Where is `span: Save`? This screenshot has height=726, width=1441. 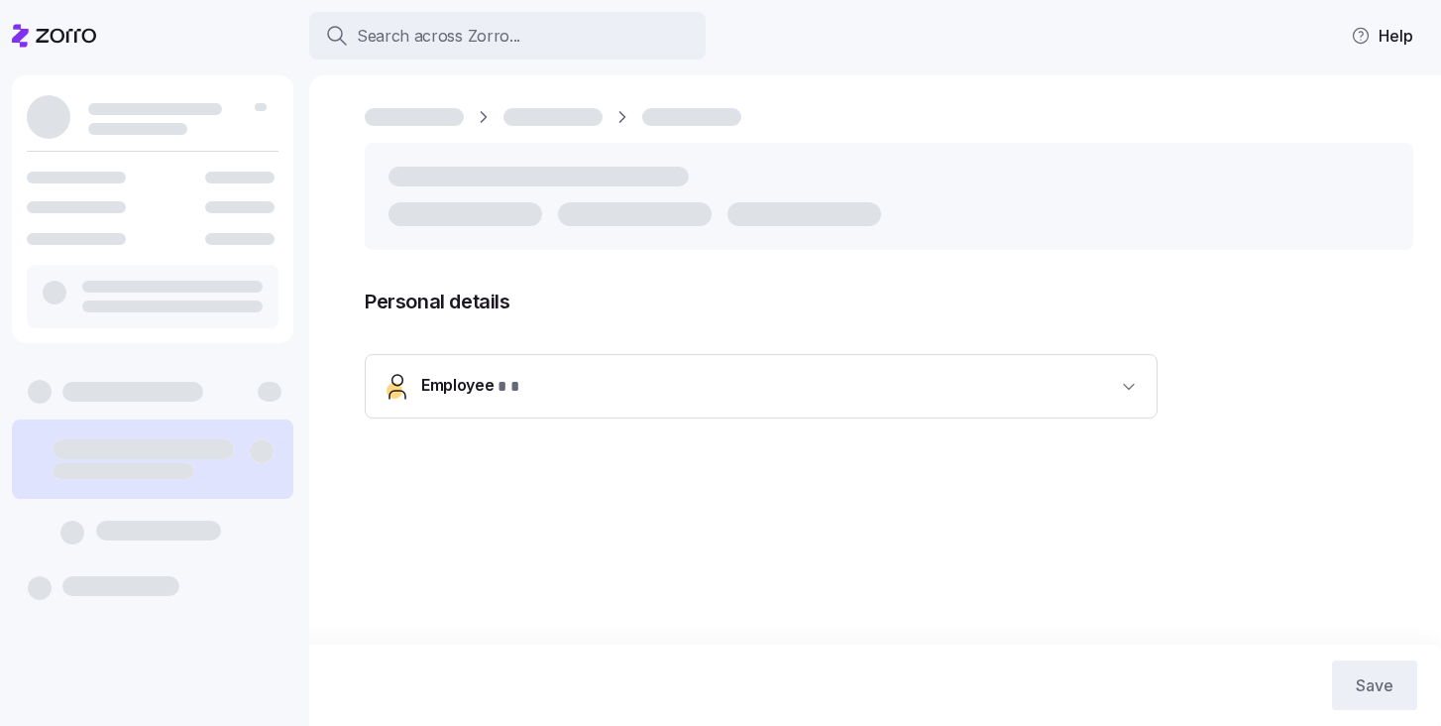 span: Save is located at coordinates (1375, 685).